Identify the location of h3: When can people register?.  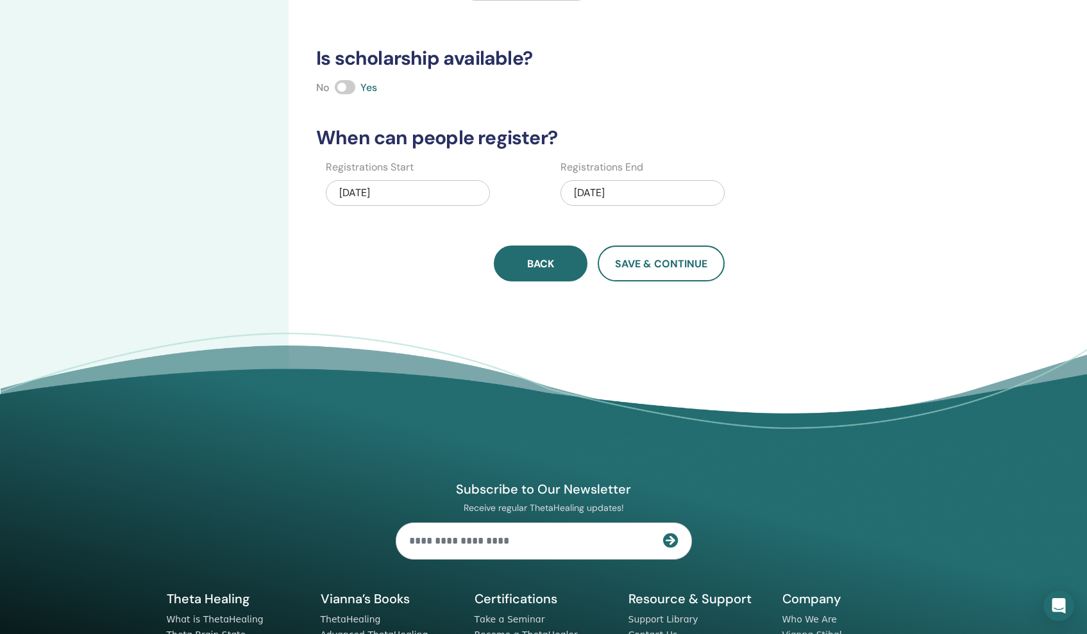
(609, 138).